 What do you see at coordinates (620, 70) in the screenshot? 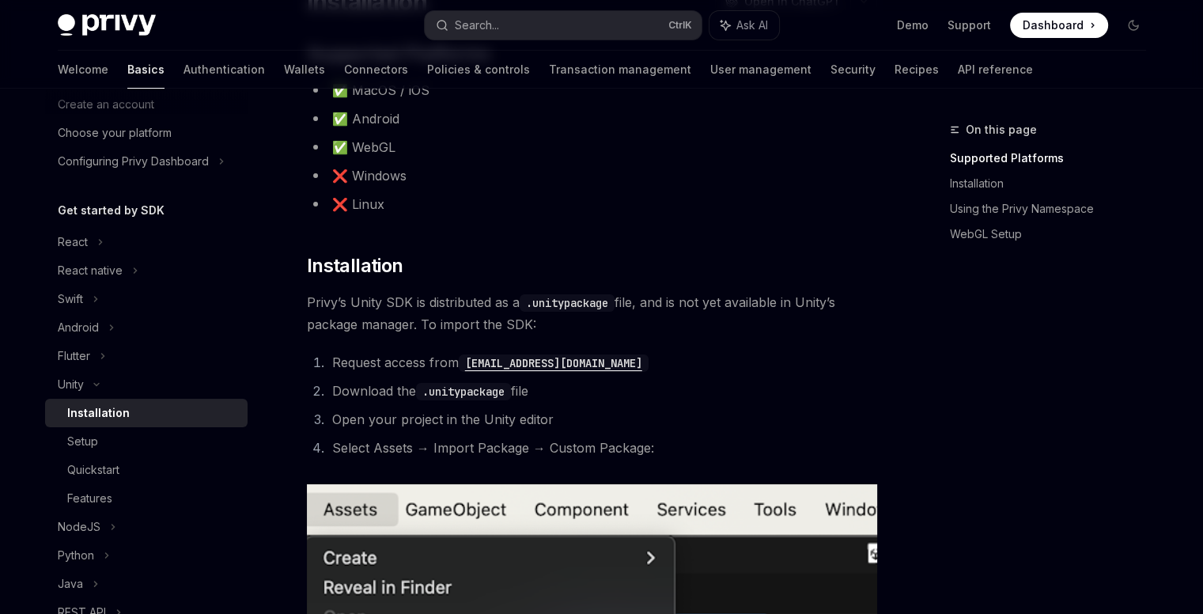
I see `a: Transaction management` at bounding box center [620, 70].